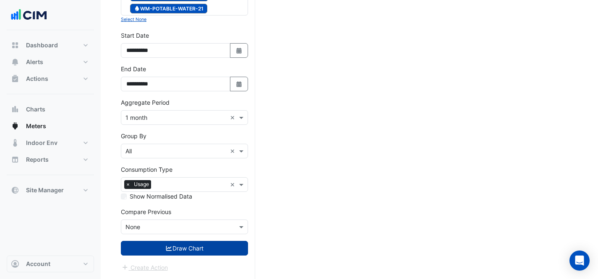  What do you see at coordinates (145, 102) in the screenshot?
I see `label: Aggregate Period` at bounding box center [145, 102].